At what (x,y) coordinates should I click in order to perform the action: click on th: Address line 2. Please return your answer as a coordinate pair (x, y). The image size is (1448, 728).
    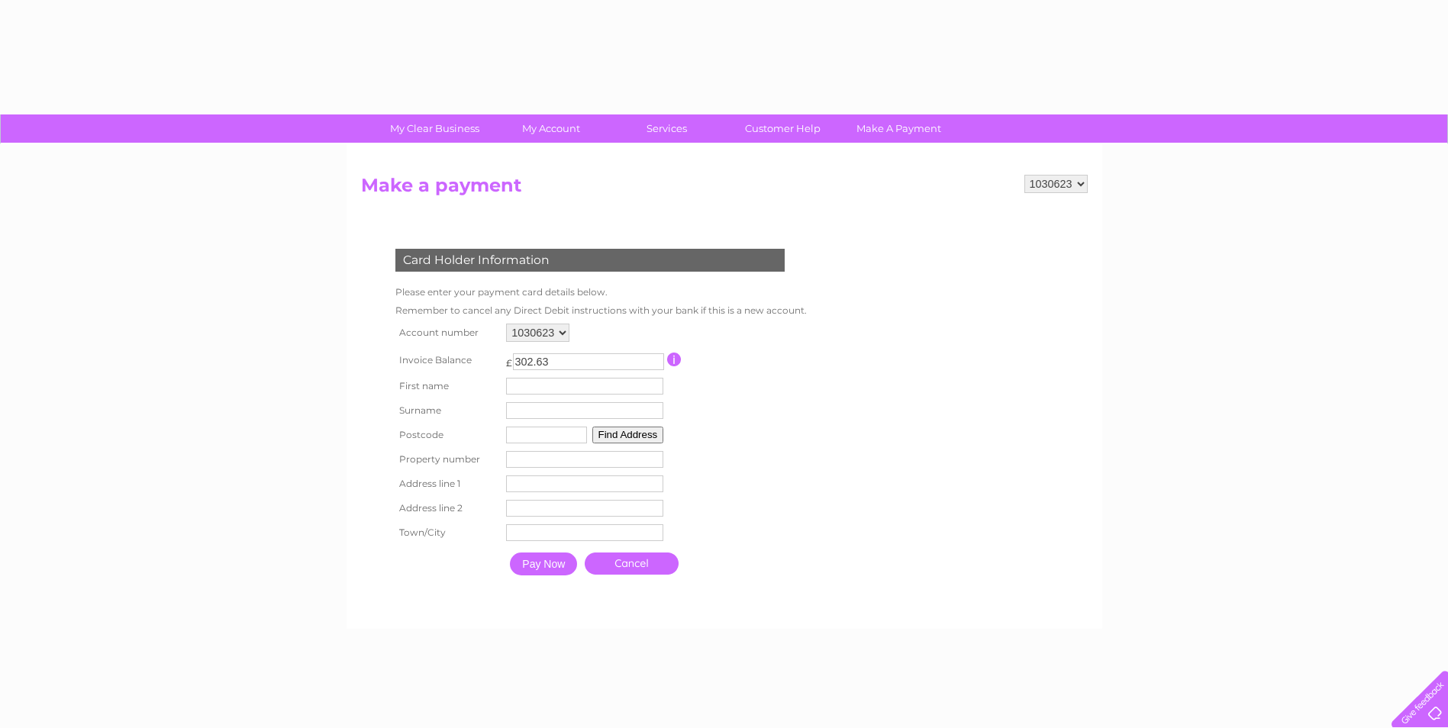
    Looking at the image, I should click on (447, 508).